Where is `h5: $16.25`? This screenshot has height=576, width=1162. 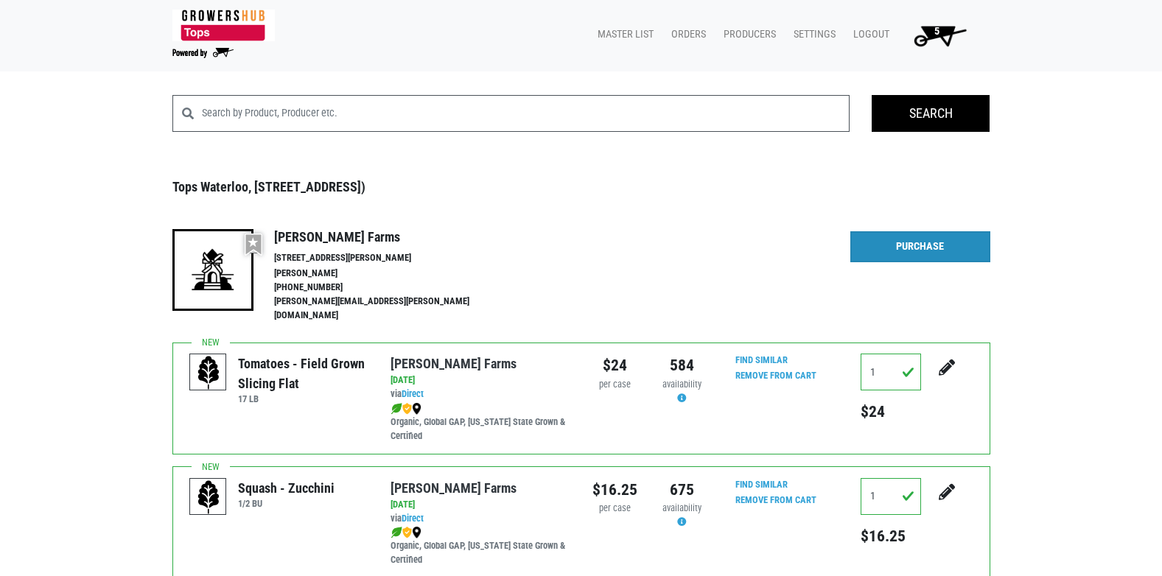
h5: $16.25 is located at coordinates (891, 536).